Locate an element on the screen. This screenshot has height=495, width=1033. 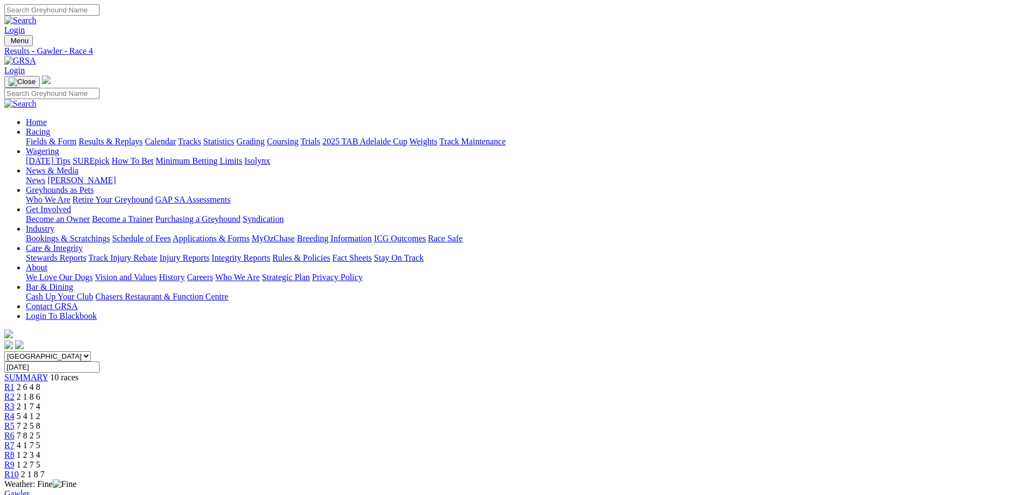
a: Track Injury Rebate is located at coordinates (123, 257).